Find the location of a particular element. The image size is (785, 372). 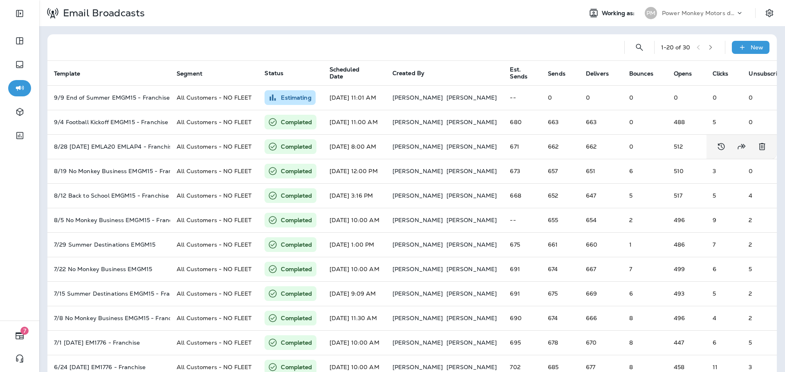

td: 655 is located at coordinates (560, 220).